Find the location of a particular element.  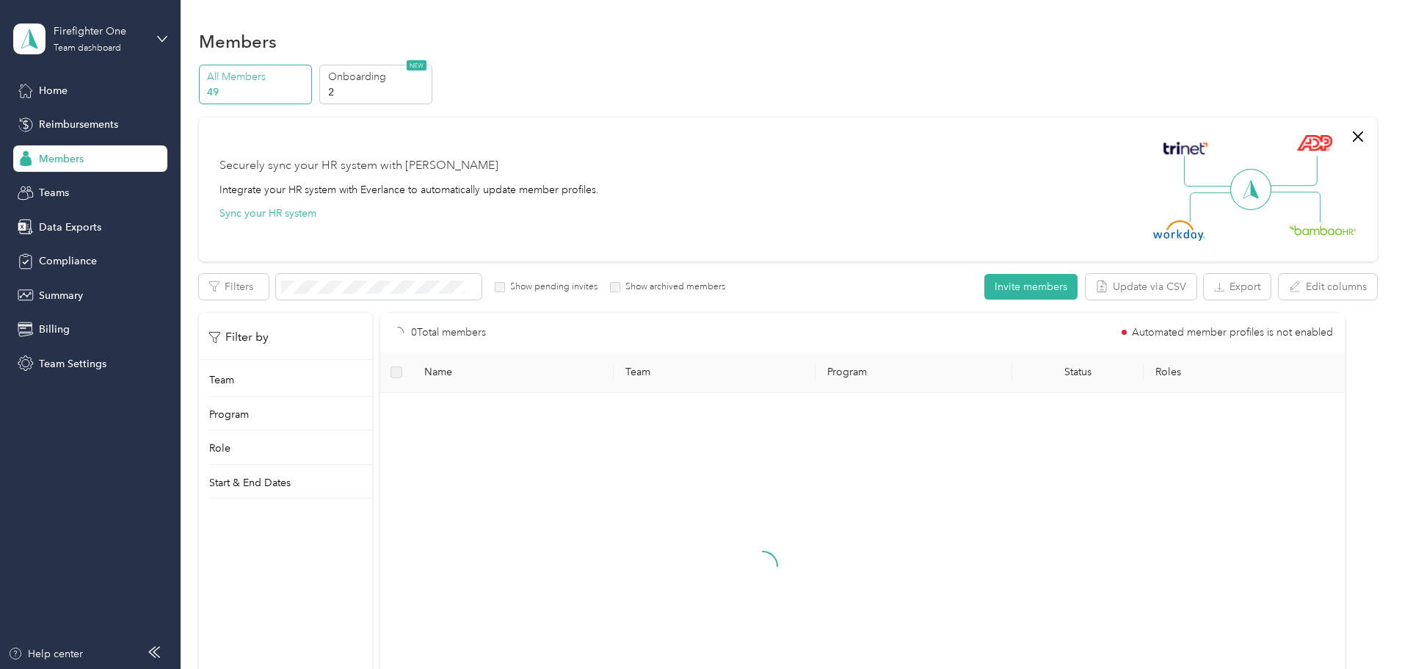

label: Show pending invites is located at coordinates (551, 287).